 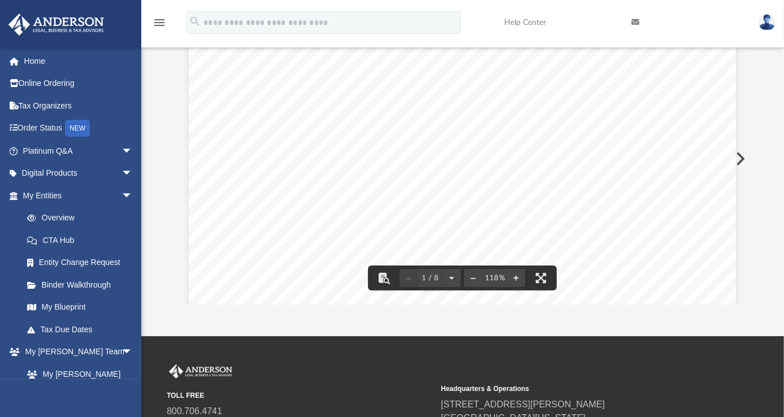 What do you see at coordinates (83, 263) in the screenshot?
I see `a: Entity Change Request` at bounding box center [83, 263].